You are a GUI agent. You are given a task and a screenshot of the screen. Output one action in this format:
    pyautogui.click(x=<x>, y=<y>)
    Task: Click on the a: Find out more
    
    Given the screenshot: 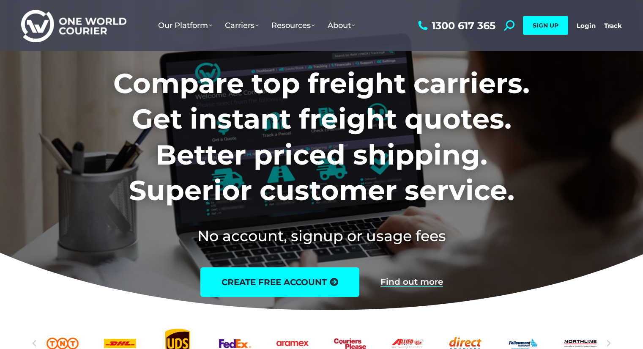 What is the action you would take?
    pyautogui.click(x=412, y=282)
    